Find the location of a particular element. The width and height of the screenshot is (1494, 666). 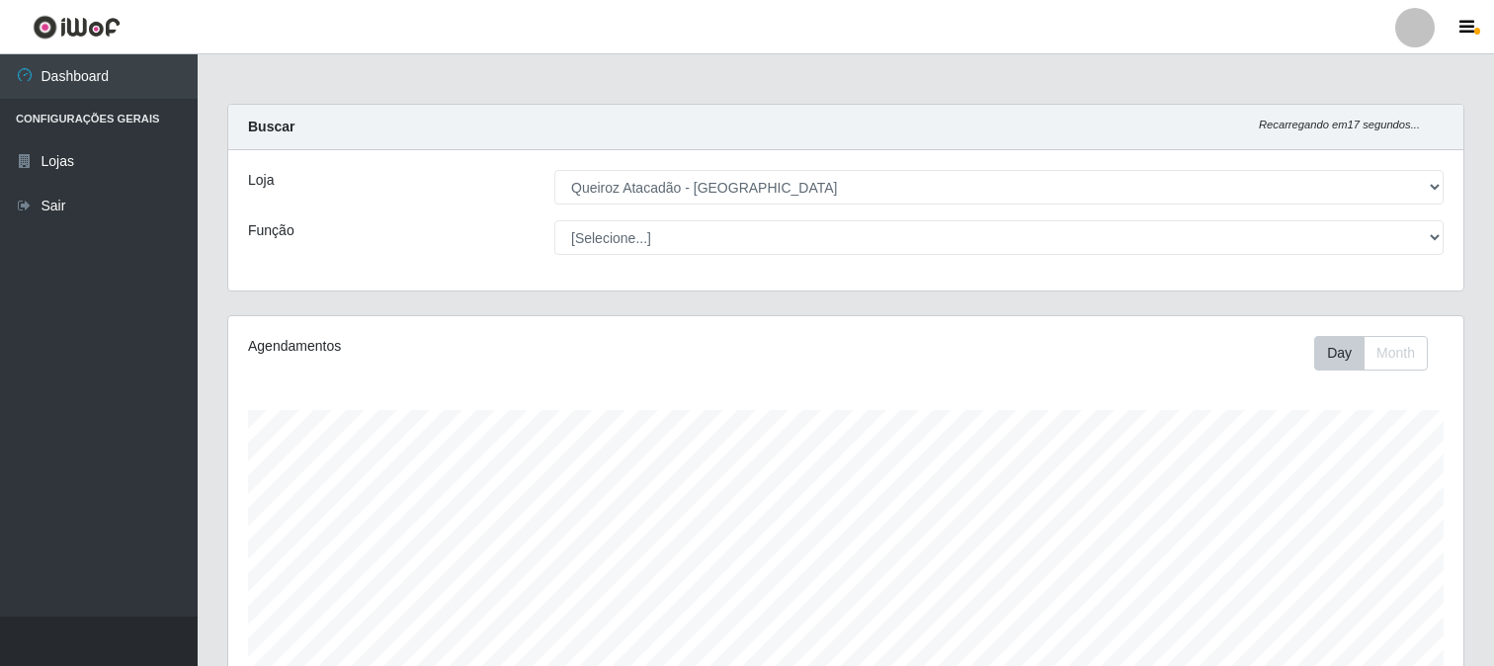

button: Day is located at coordinates (1339, 353).